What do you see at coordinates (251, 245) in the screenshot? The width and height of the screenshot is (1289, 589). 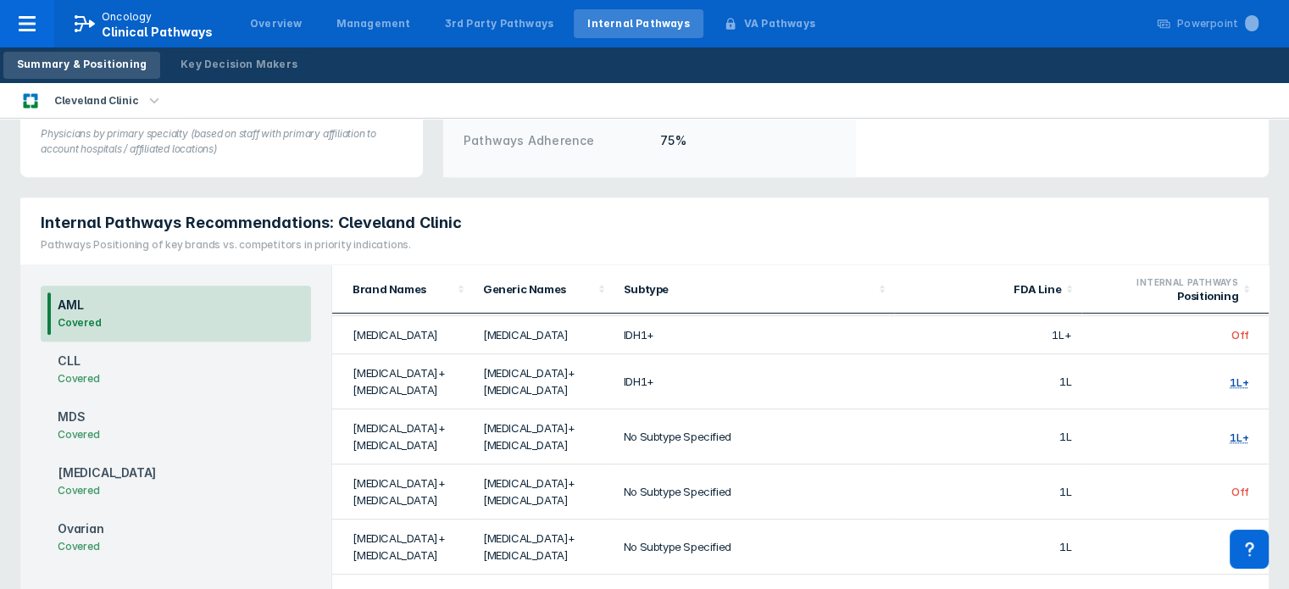 I see `div: Pathways Positioning of key brands vs. competitors in priority indications.` at bounding box center [251, 245].